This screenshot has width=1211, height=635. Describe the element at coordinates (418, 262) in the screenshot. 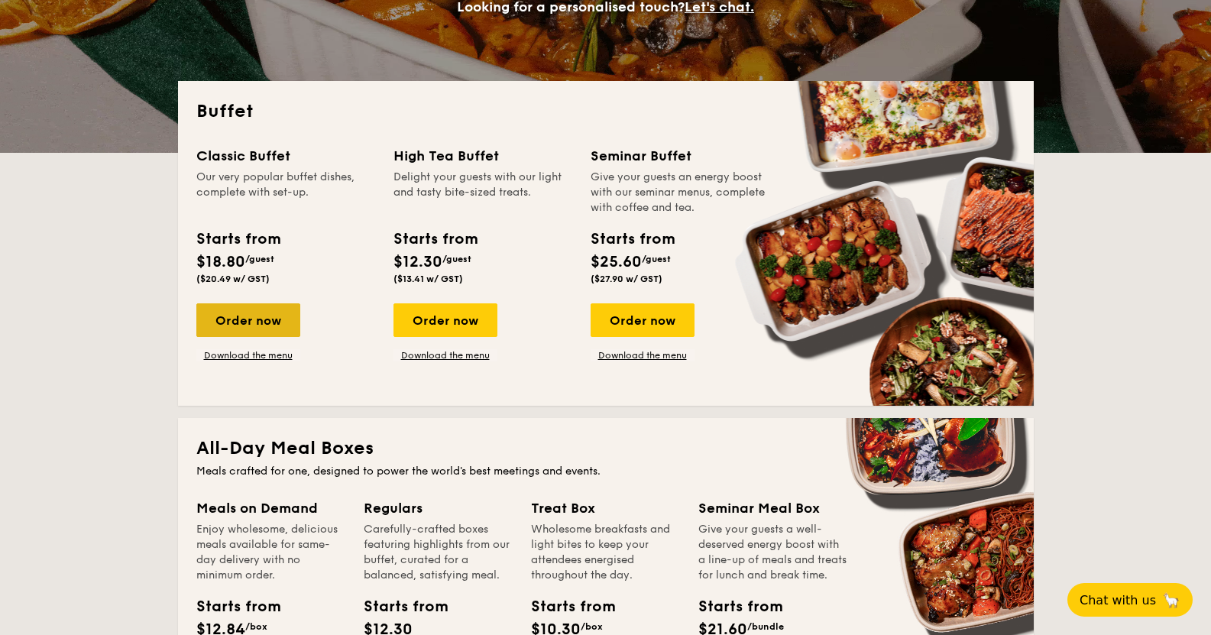

I see `span: $12.30` at that location.